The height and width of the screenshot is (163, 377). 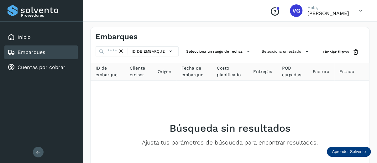 What do you see at coordinates (349, 152) in the screenshot?
I see `div: Aprender Solvento` at bounding box center [349, 152].